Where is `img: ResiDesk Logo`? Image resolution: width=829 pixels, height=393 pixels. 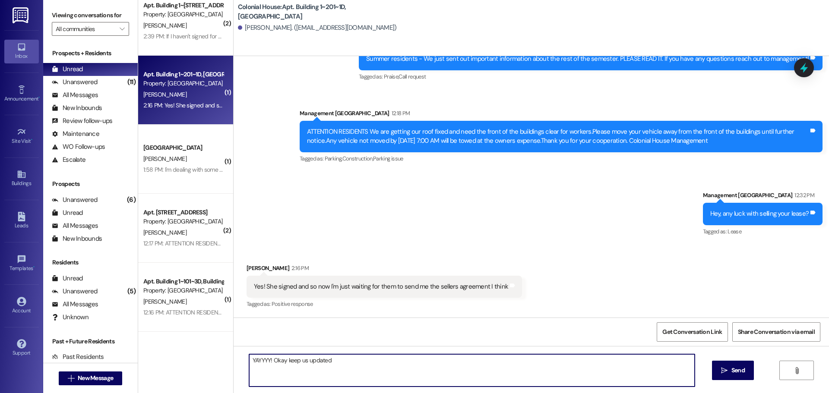 img: ResiDesk Logo is located at coordinates (21, 15).